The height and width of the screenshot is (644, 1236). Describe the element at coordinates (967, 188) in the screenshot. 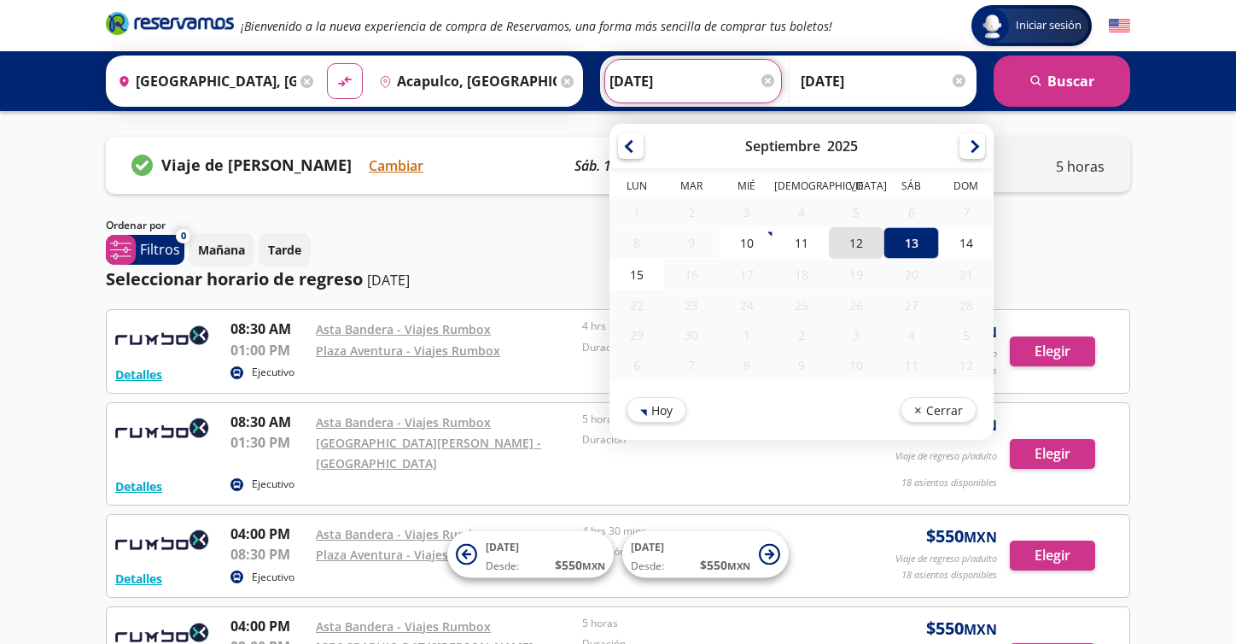

I see `th: Domingo` at that location.